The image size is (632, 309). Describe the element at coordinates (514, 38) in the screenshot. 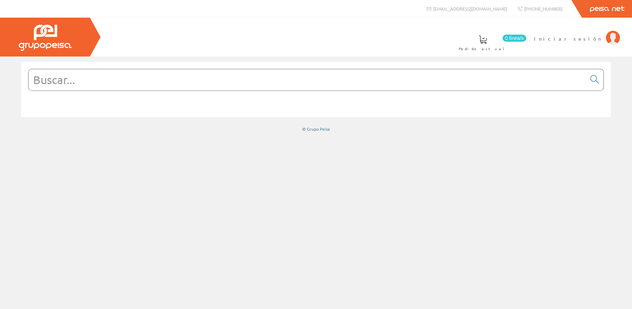

I see `span: 0 línea/s` at that location.